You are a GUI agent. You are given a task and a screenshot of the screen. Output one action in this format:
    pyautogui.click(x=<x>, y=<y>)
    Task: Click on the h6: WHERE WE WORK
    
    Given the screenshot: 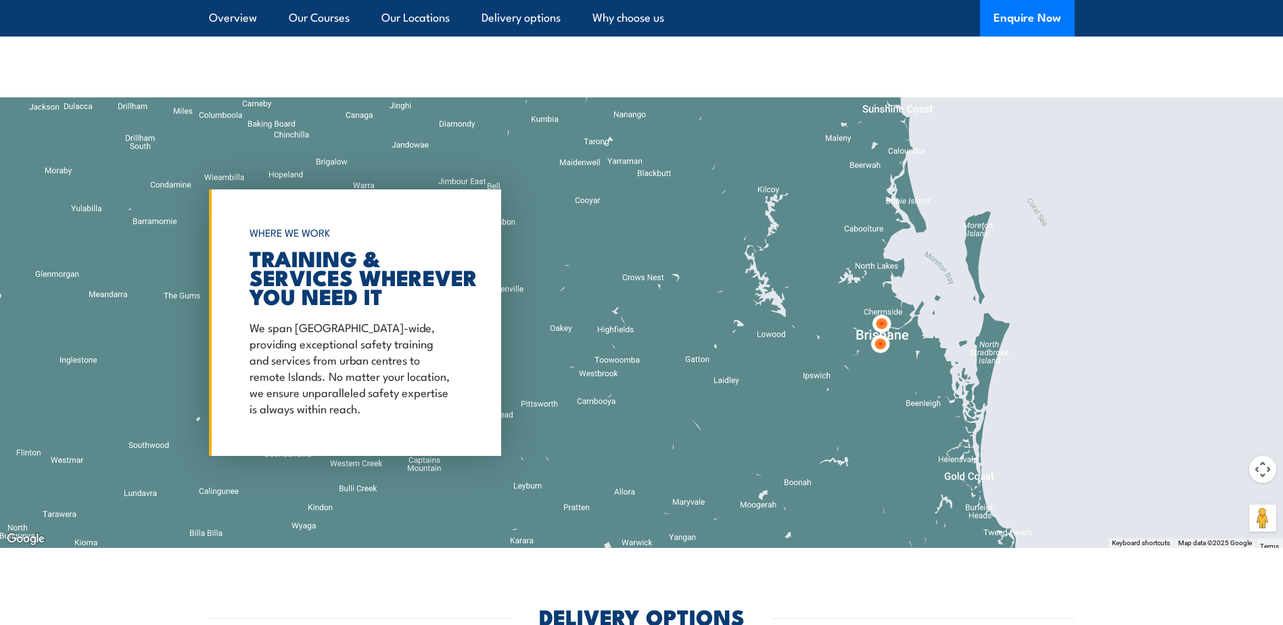 What is the action you would take?
    pyautogui.click(x=352, y=233)
    